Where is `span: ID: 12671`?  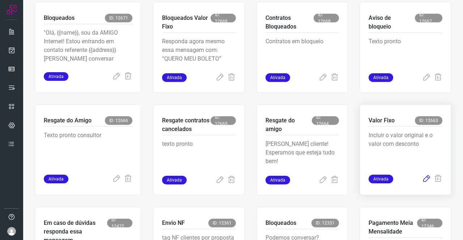
span: ID: 12671 is located at coordinates (119, 18).